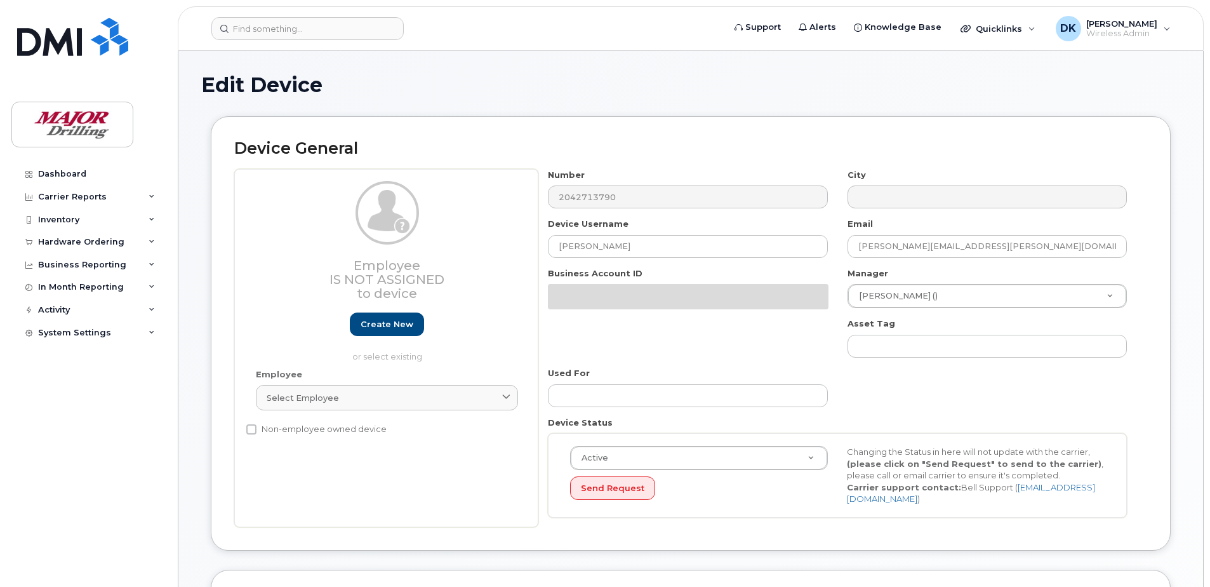 Image resolution: width=1210 pixels, height=587 pixels. I want to click on h3: Employee, so click(387, 279).